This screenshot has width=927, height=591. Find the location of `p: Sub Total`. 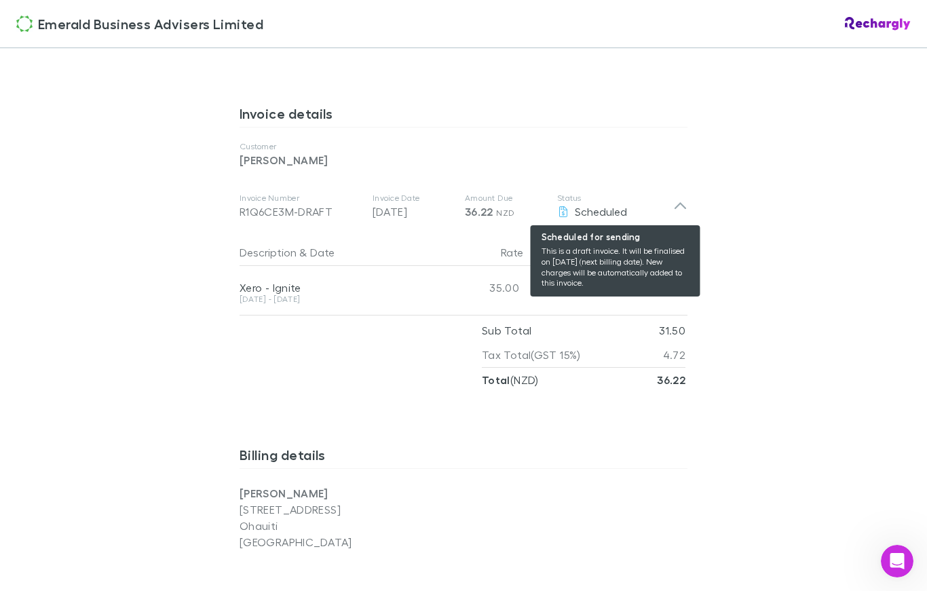

p: Sub Total is located at coordinates (506, 331).